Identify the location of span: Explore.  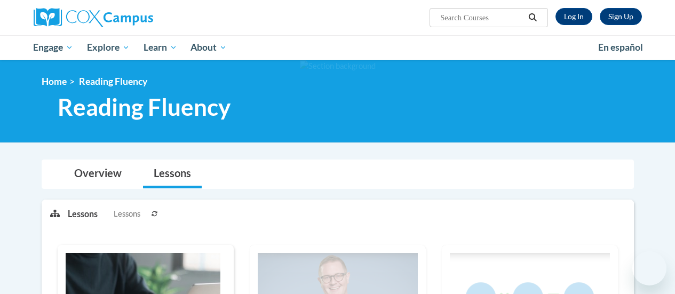
(108, 48).